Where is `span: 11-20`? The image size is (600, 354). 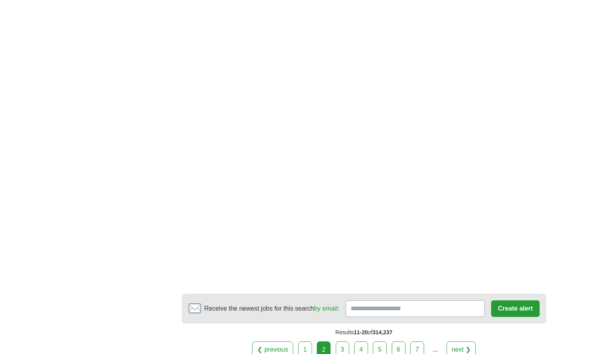
span: 11-20 is located at coordinates (361, 332).